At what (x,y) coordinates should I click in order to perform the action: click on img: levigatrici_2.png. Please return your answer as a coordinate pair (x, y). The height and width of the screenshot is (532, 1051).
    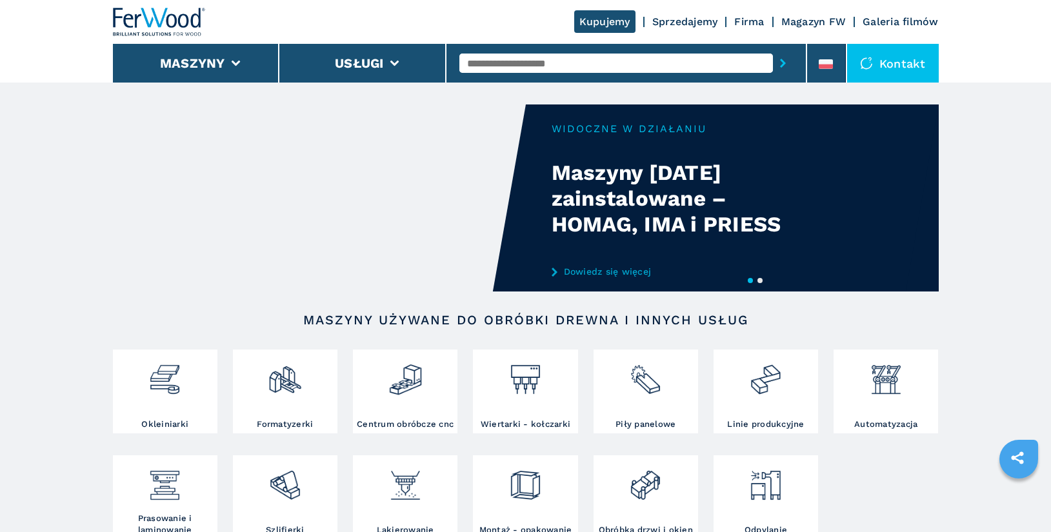
    Looking at the image, I should click on (285, 481).